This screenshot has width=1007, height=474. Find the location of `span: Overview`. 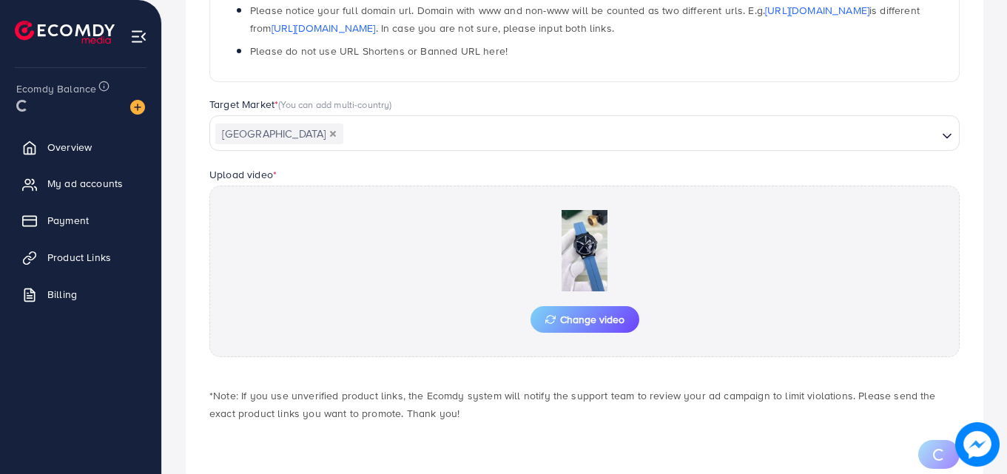

span: Overview is located at coordinates (70, 147).